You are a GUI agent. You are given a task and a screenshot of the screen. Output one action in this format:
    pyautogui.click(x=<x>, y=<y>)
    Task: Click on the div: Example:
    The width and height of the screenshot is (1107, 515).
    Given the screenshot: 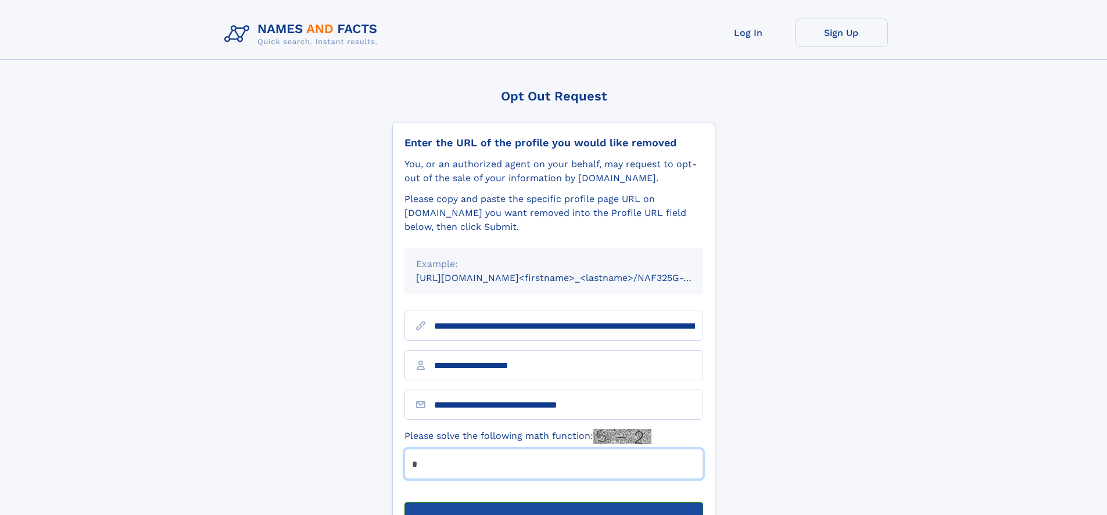 What is the action you would take?
    pyautogui.click(x=554, y=264)
    